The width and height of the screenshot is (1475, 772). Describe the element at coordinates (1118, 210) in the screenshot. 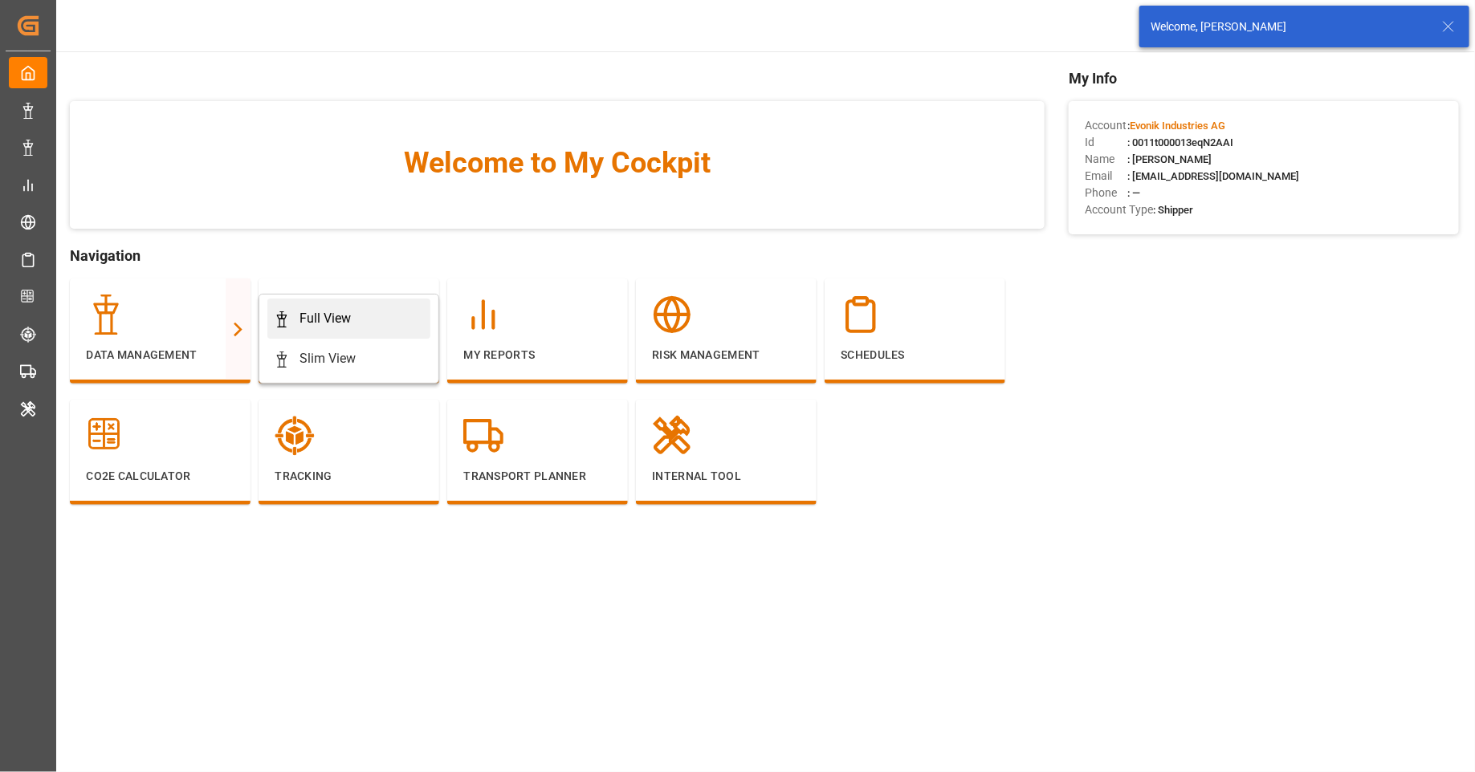

I see `span: Account Type` at that location.